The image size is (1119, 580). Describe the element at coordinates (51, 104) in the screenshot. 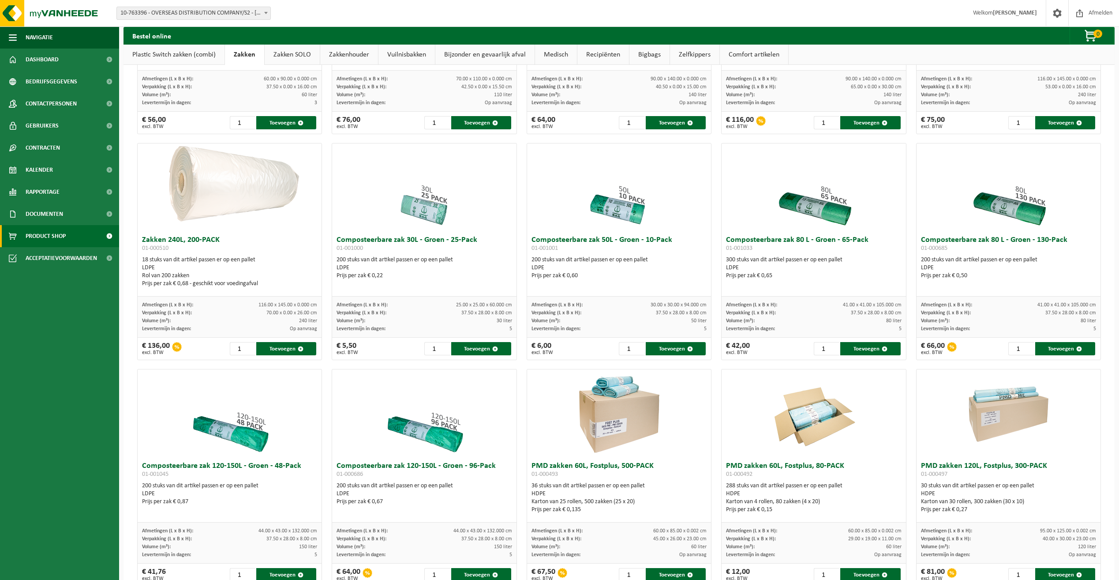

I see `span: Contactpersonen` at that location.